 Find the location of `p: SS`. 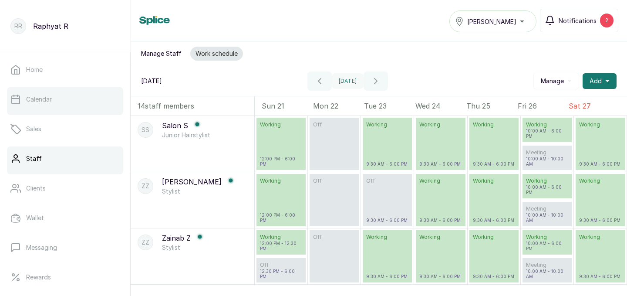

p: SS is located at coordinates (146, 130).